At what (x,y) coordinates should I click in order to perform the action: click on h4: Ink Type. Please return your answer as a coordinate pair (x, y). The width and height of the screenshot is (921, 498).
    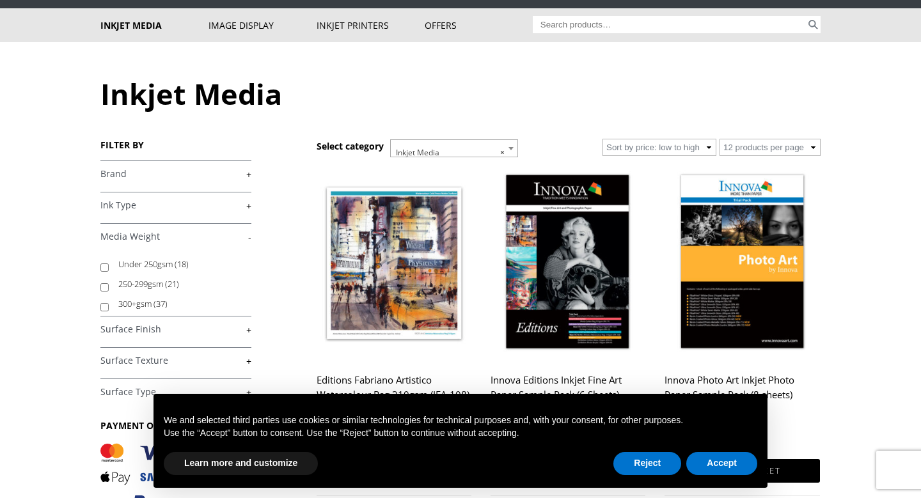
    Looking at the image, I should click on (176, 205).